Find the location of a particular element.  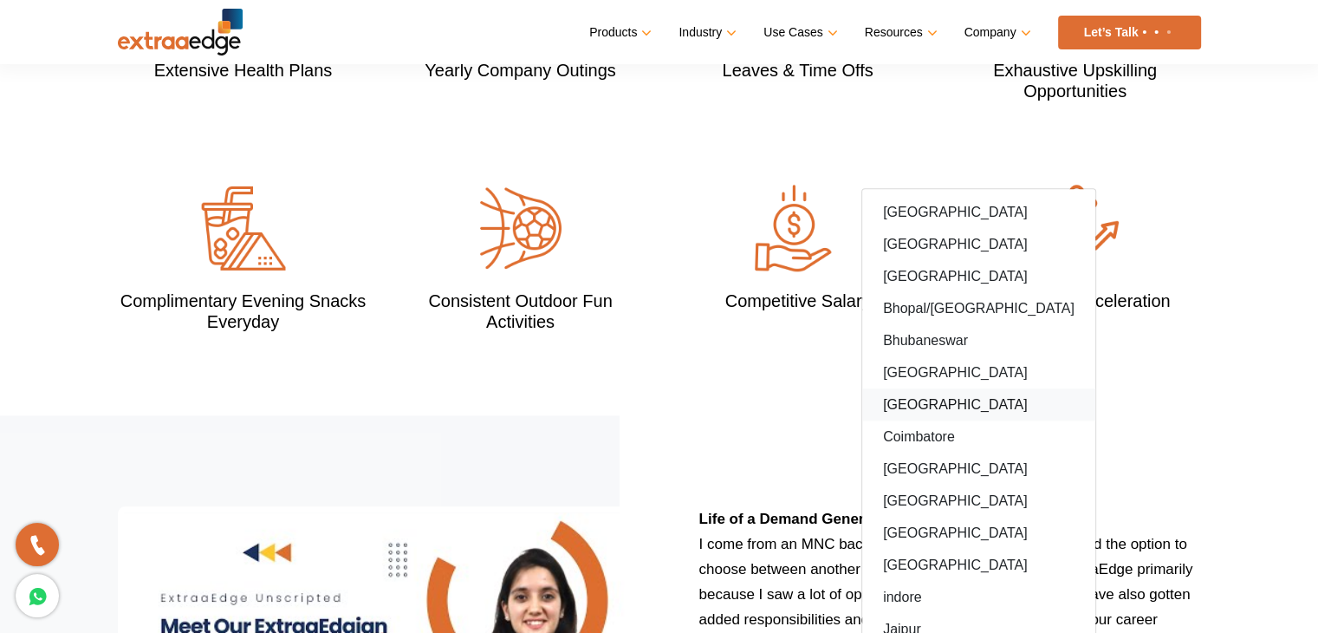

a: Let’s Talk is located at coordinates (1129, 32).